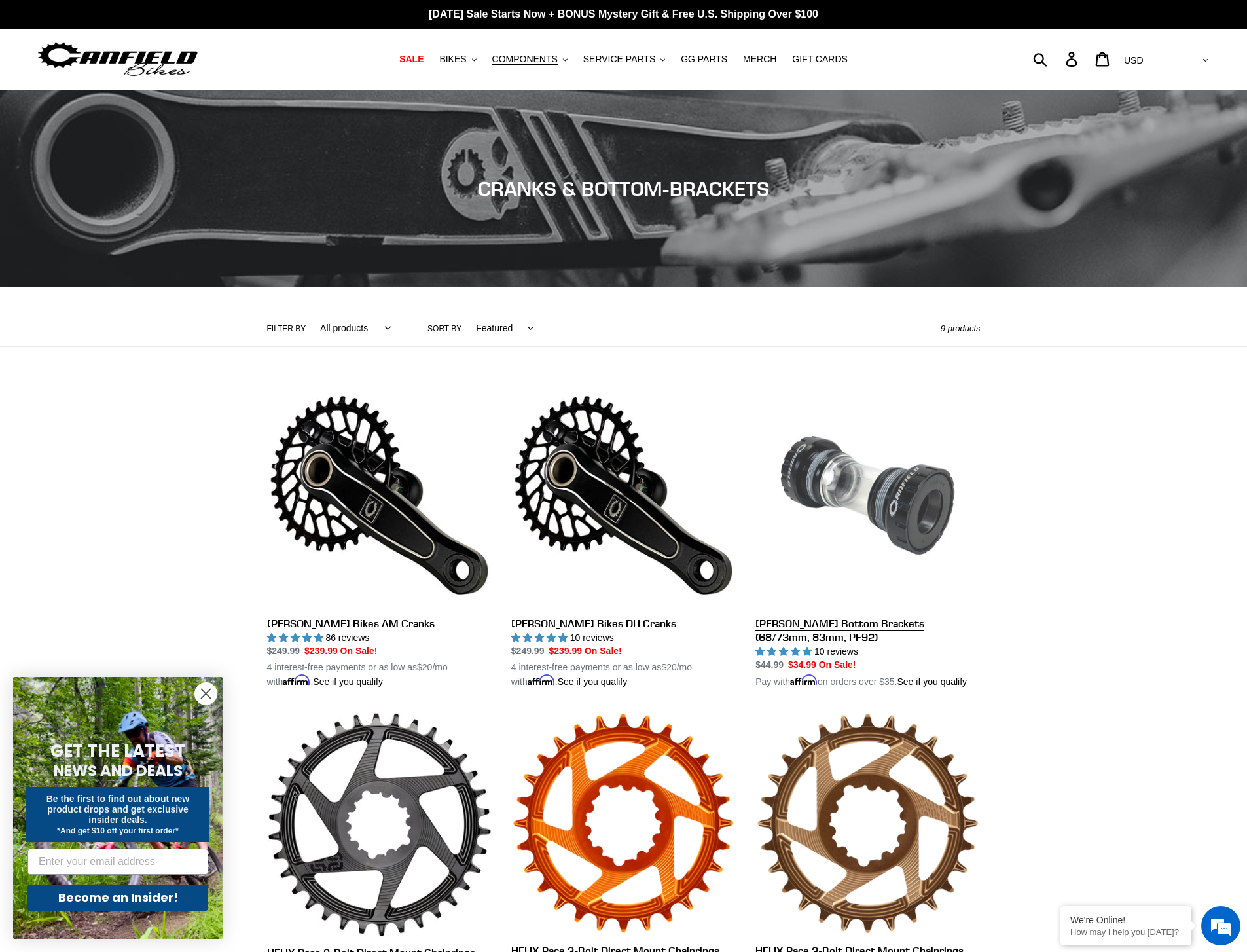 Image resolution: width=1247 pixels, height=952 pixels. Describe the element at coordinates (58, 82) in the screenshot. I see `img: d_696896380_company_1647369064580_696896380` at that location.